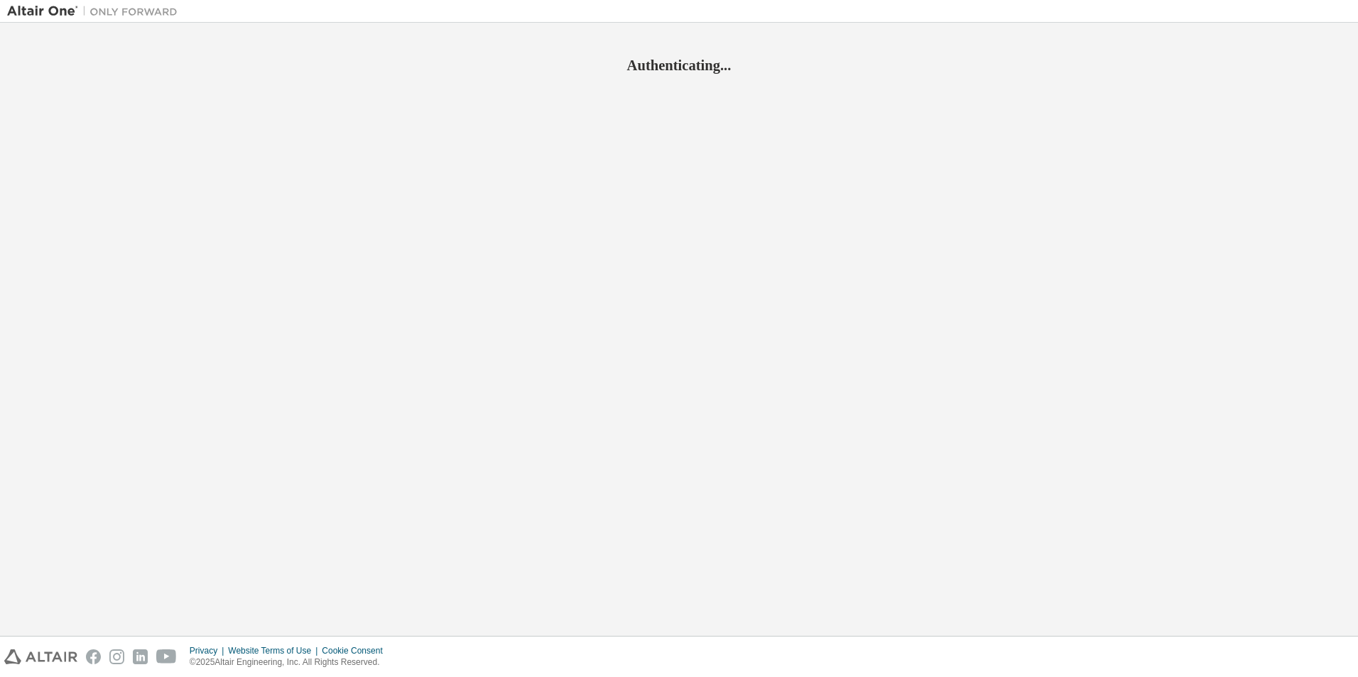 This screenshot has width=1358, height=677. I want to click on img: altair_logo.svg, so click(40, 657).